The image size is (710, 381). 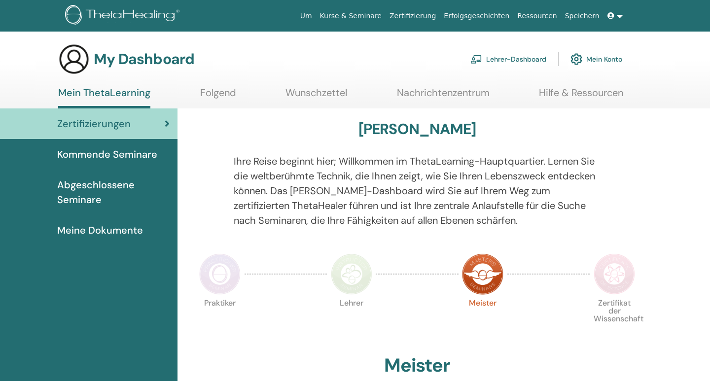 What do you see at coordinates (104, 98) in the screenshot?
I see `a: Mein ThetaLearning` at bounding box center [104, 98].